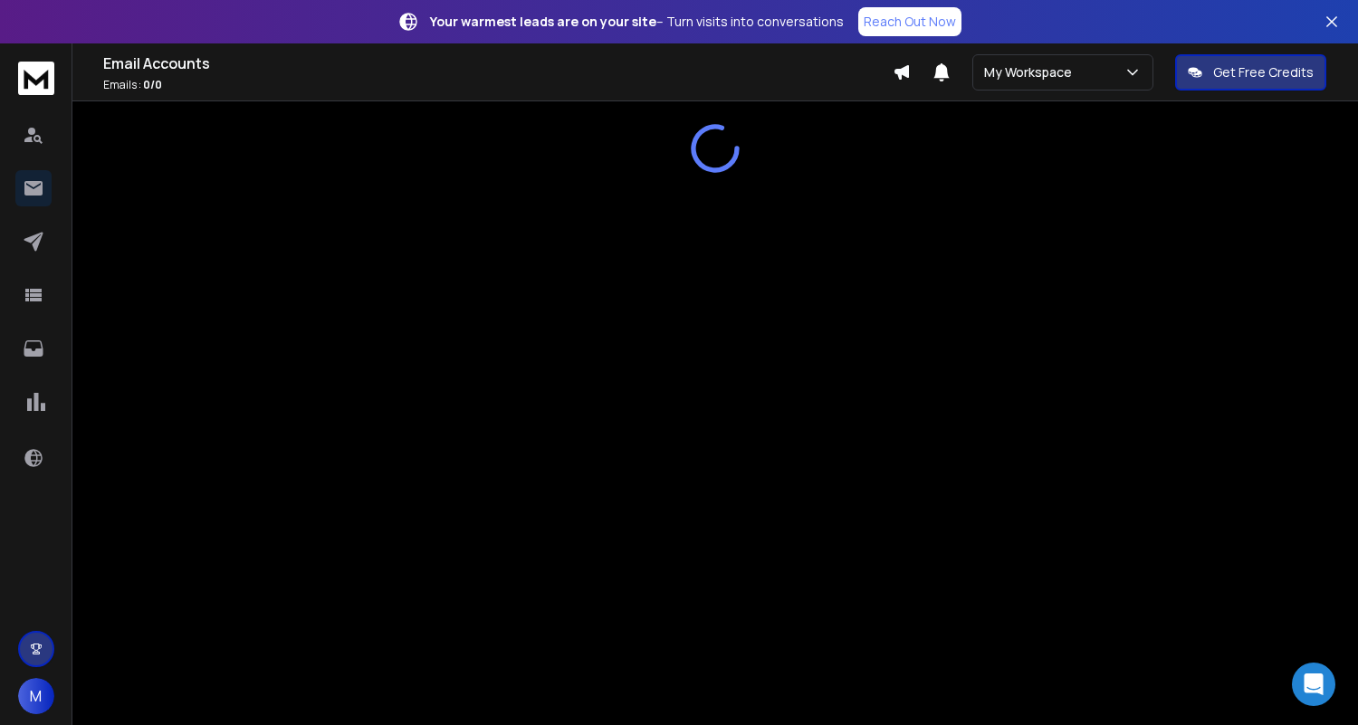 Image resolution: width=1358 pixels, height=725 pixels. I want to click on p: – Turn visits into conversations, so click(637, 22).